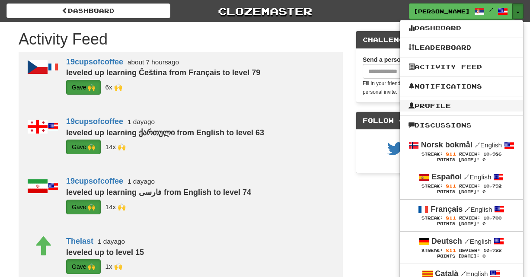 The width and height of the screenshot is (530, 277). What do you see at coordinates (80, 241) in the screenshot?
I see `a: Thelast` at bounding box center [80, 241].